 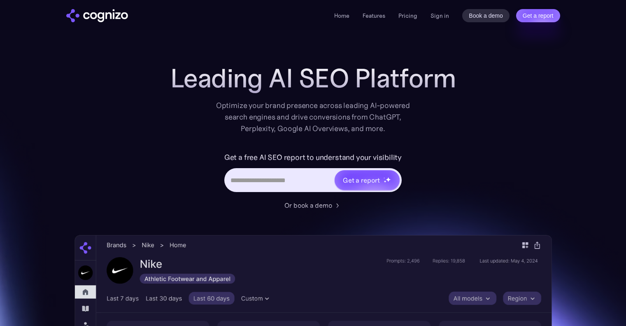 I want to click on div: Get a report, so click(x=361, y=180).